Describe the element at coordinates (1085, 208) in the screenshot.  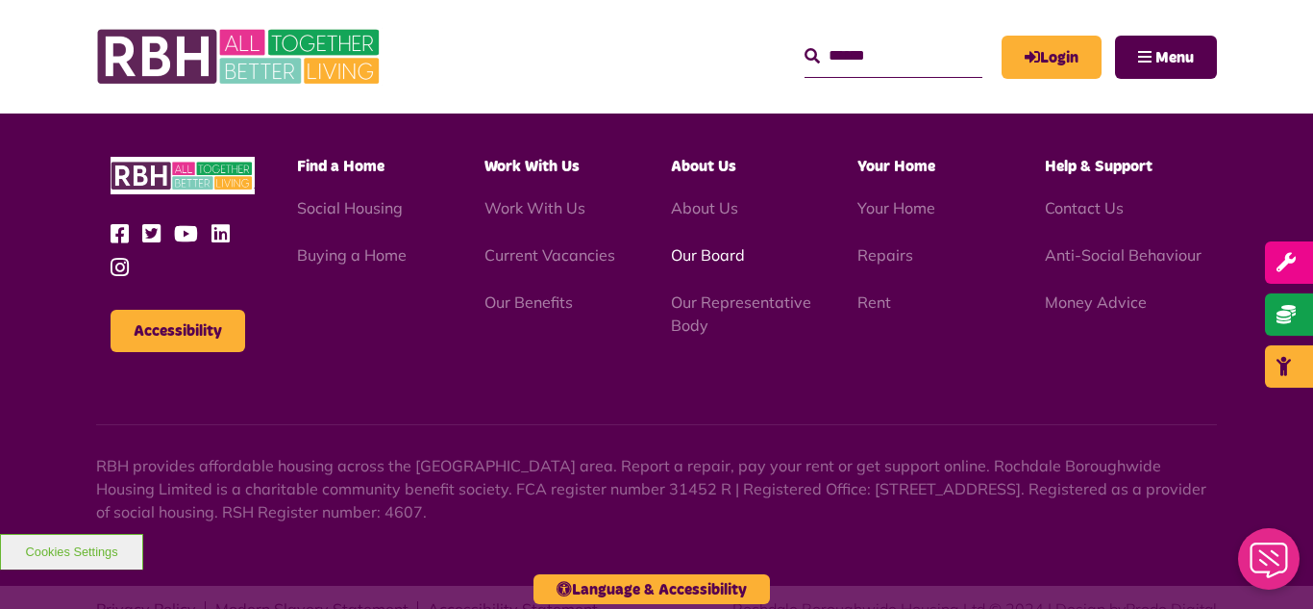
I see `a: Contact Us` at that location.